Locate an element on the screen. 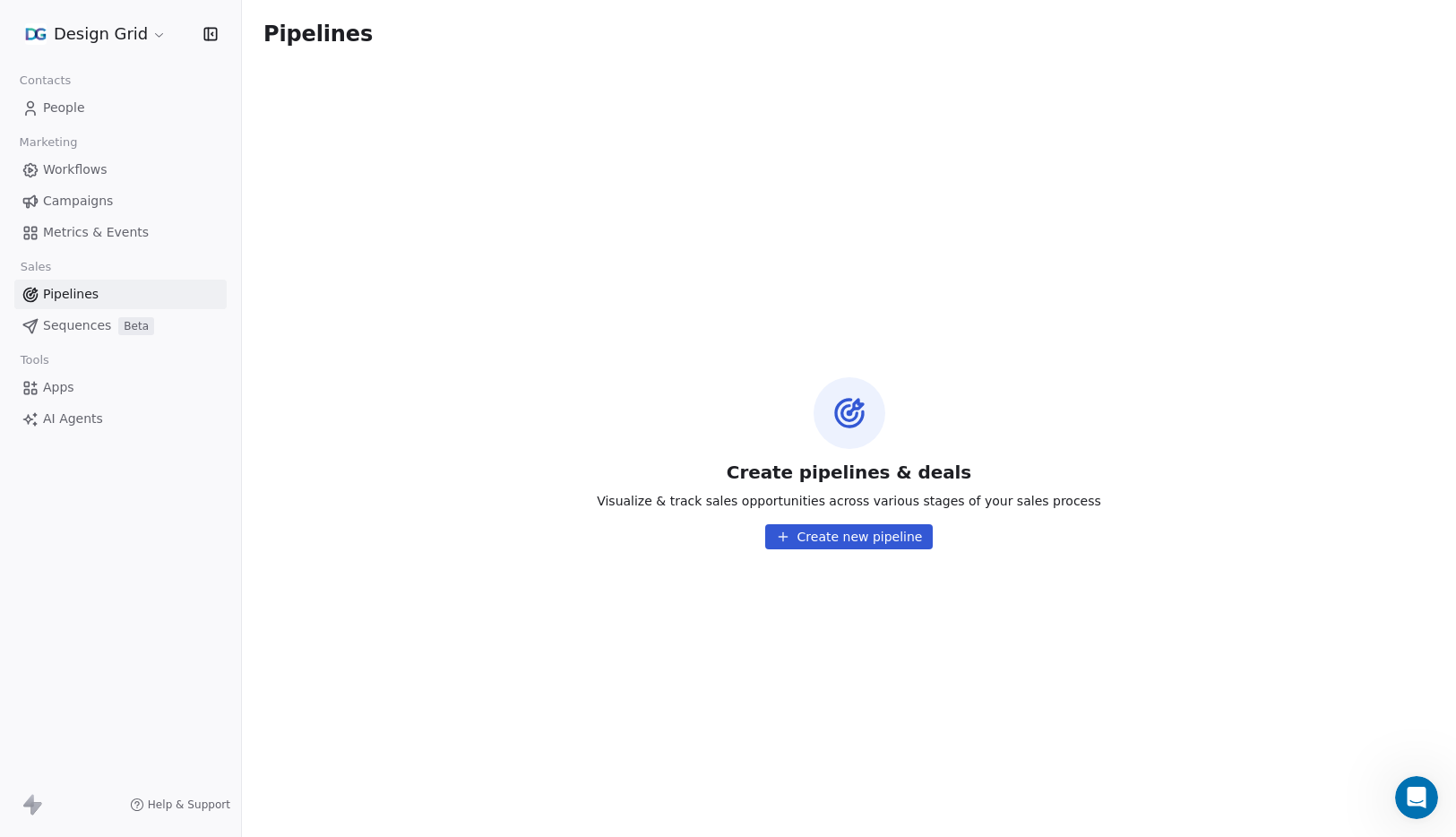 The image size is (1456, 837). p: Getting Started is located at coordinates (168, 165).